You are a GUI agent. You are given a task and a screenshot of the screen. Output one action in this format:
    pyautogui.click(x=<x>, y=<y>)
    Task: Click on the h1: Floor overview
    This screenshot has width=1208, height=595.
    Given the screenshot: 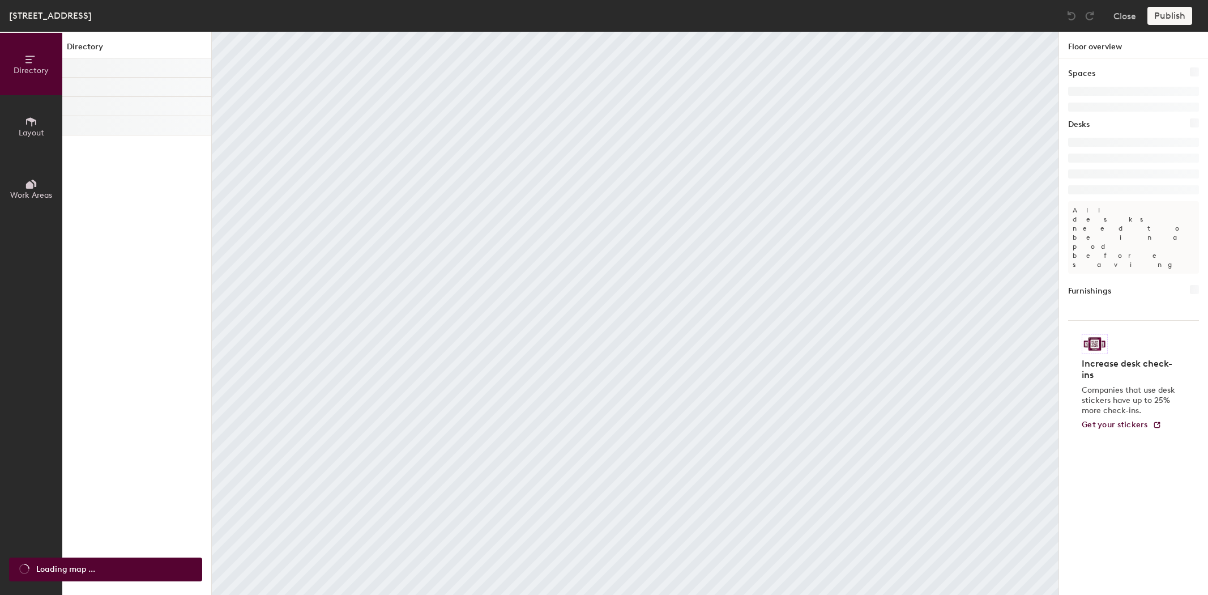 What is the action you would take?
    pyautogui.click(x=1133, y=45)
    